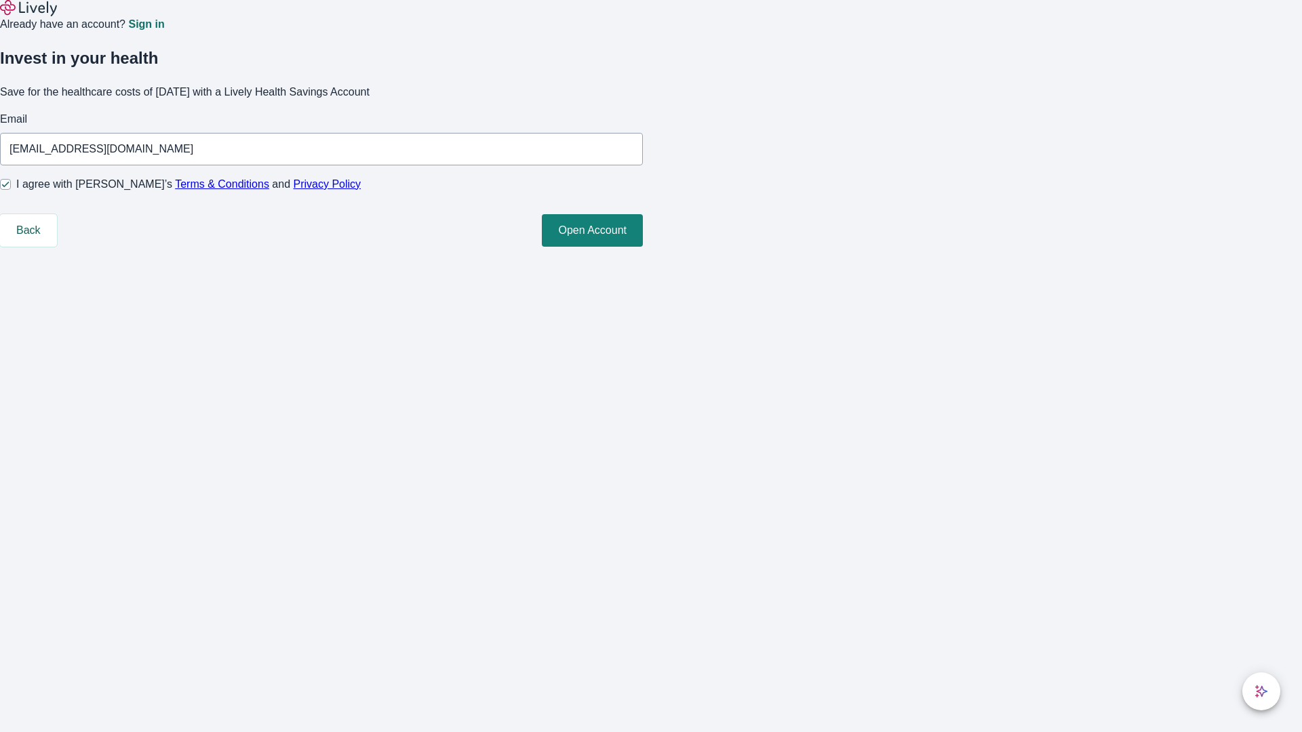  Describe the element at coordinates (146, 24) in the screenshot. I see `div: Sign in` at that location.